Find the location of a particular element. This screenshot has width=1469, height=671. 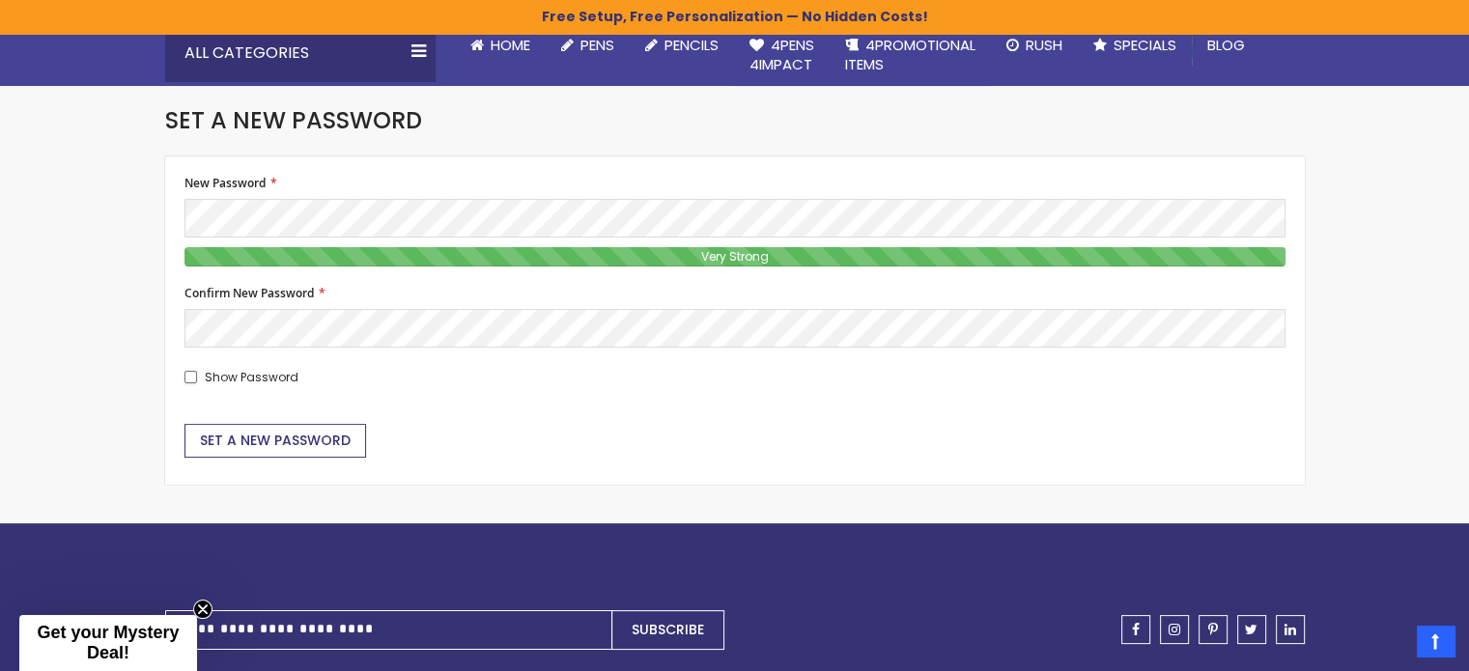

span: instagram is located at coordinates (1174, 630).